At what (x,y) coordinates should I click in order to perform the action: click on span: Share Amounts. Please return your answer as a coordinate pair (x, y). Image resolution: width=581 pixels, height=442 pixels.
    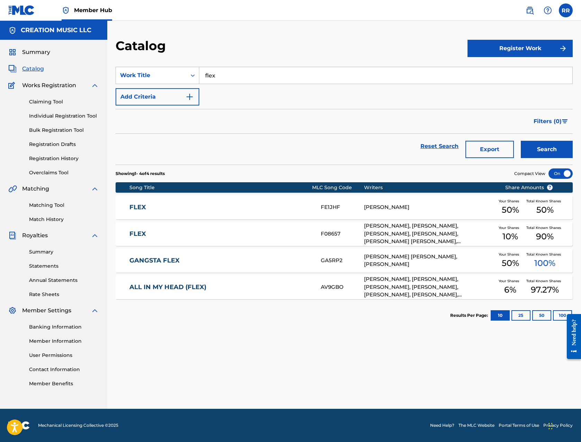
    Looking at the image, I should click on (529, 187).